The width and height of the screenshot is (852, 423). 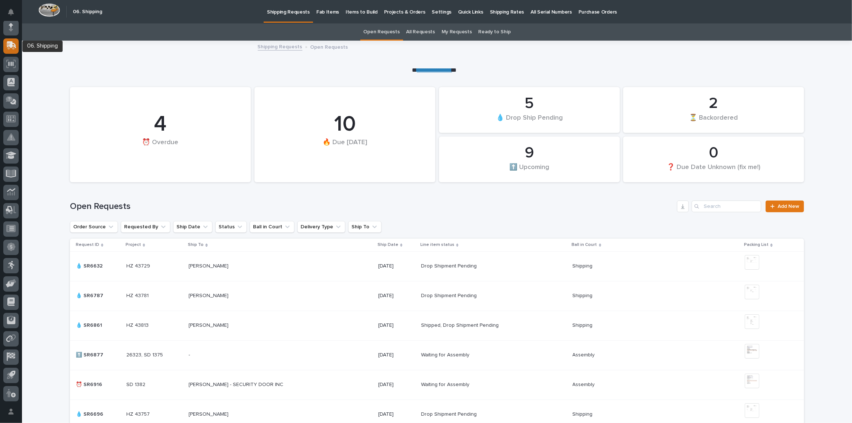 I want to click on a: Open Requests, so click(x=382, y=32).